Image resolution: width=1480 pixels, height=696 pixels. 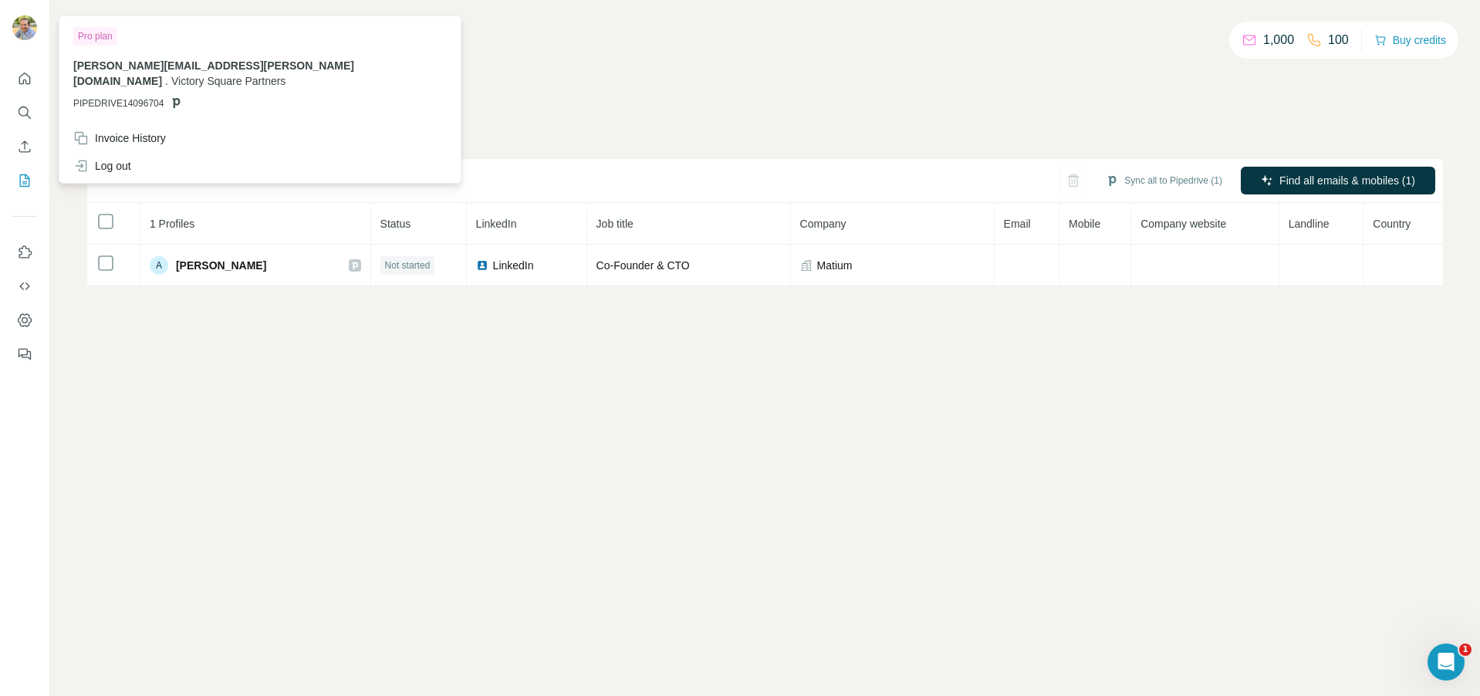 I want to click on button: Feedback, so click(x=25, y=354).